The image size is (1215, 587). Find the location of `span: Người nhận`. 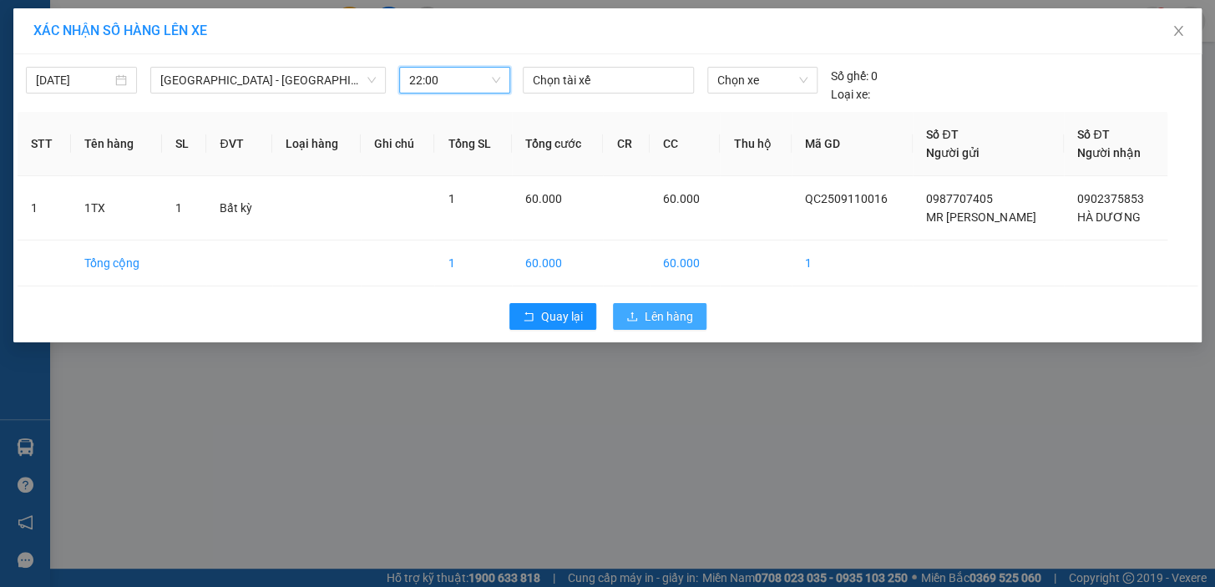

span: Người nhận is located at coordinates (1109, 153).